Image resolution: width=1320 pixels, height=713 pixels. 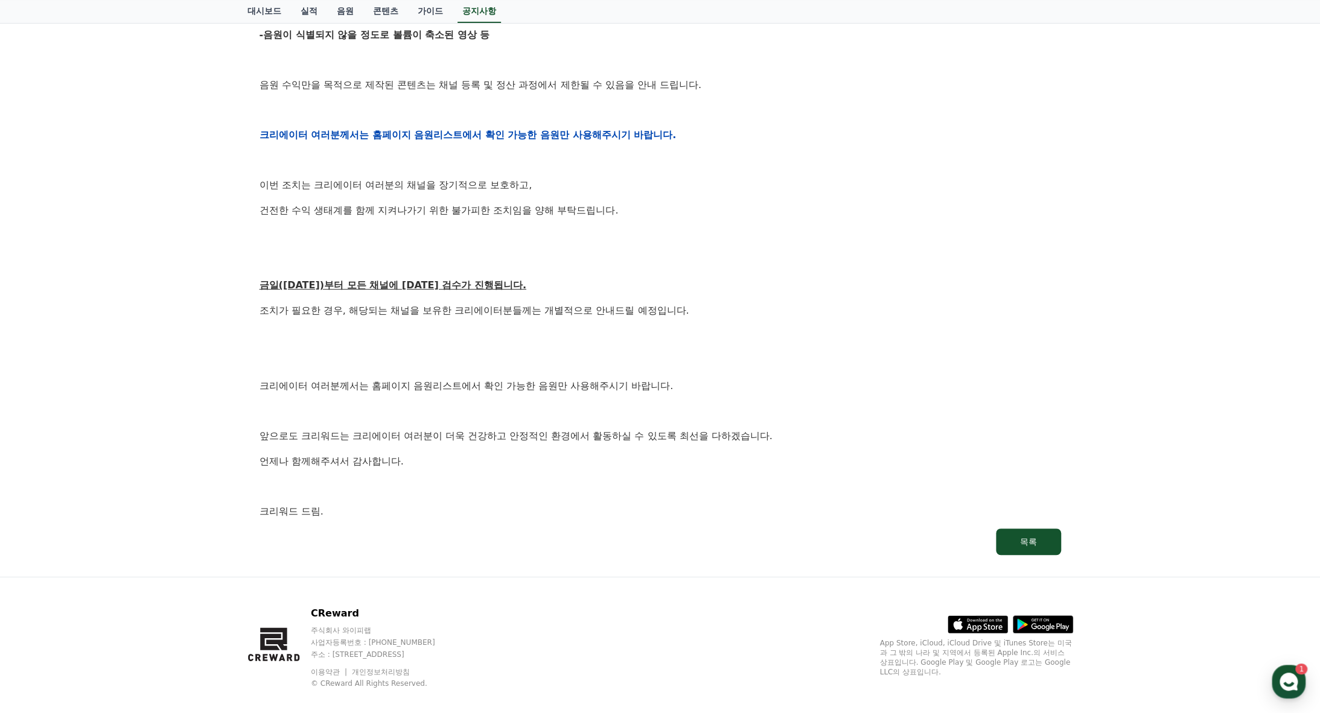 I want to click on a: 설정, so click(x=194, y=398).